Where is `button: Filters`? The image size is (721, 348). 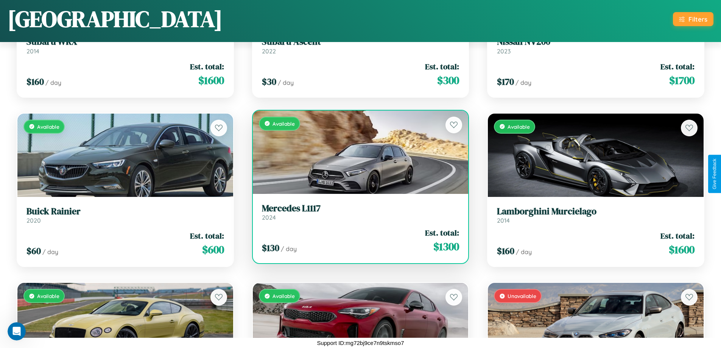 button: Filters is located at coordinates (693, 19).